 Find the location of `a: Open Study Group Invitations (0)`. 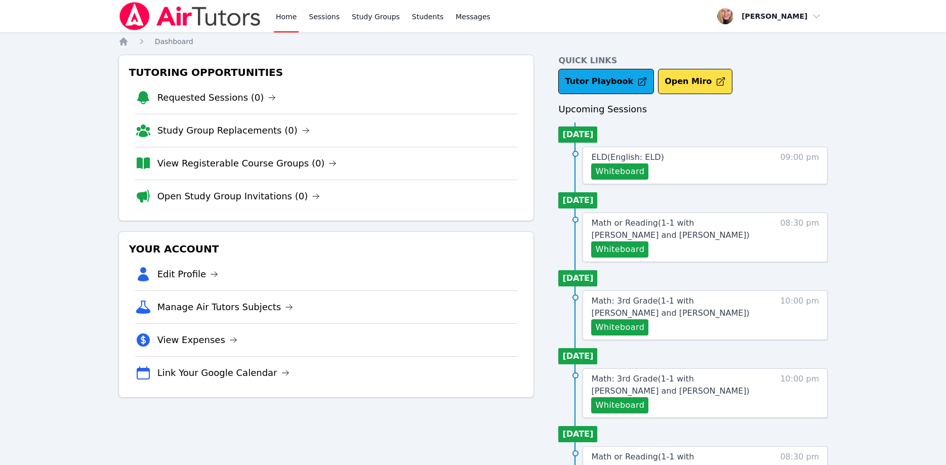

a: Open Study Group Invitations (0) is located at coordinates (239, 196).